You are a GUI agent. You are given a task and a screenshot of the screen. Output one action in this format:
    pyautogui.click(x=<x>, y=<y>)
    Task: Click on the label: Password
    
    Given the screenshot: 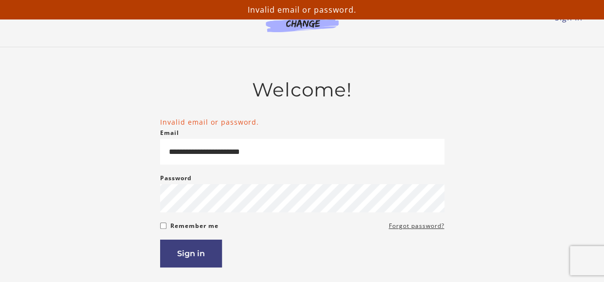 What is the action you would take?
    pyautogui.click(x=176, y=178)
    